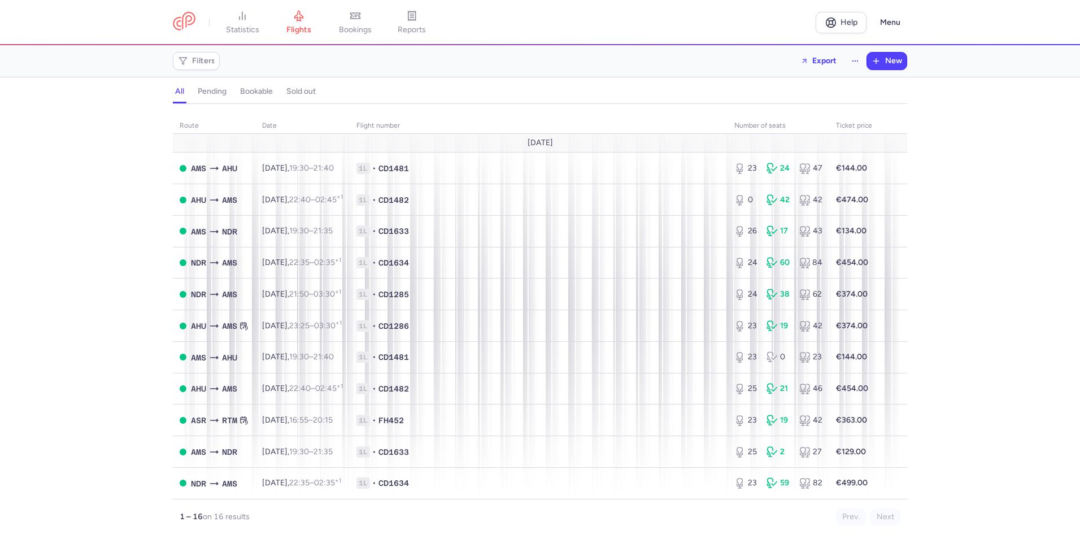 The image size is (1080, 539). I want to click on div: 43, so click(810, 231).